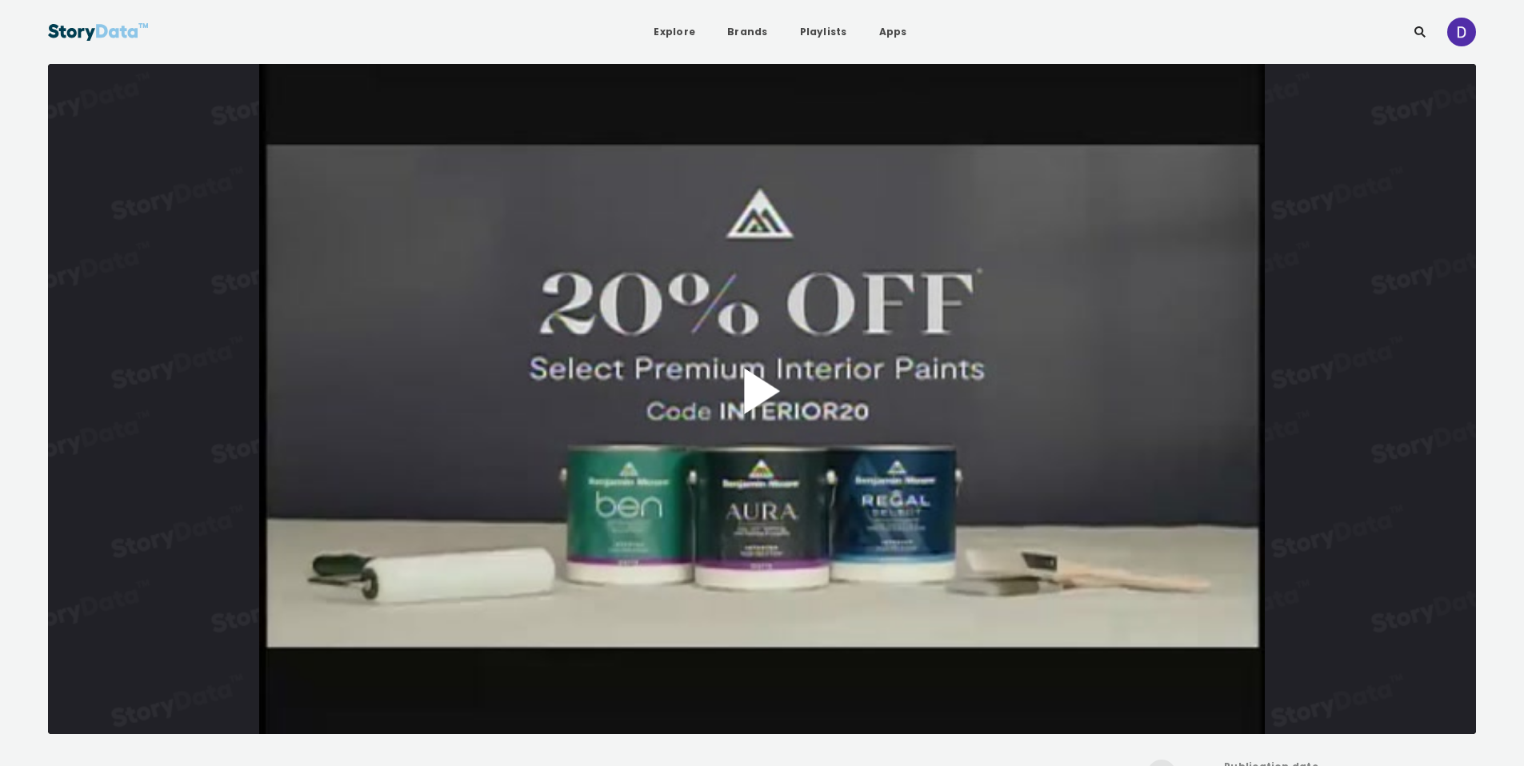 This screenshot has height=766, width=1524. I want to click on a: Brands, so click(747, 32).